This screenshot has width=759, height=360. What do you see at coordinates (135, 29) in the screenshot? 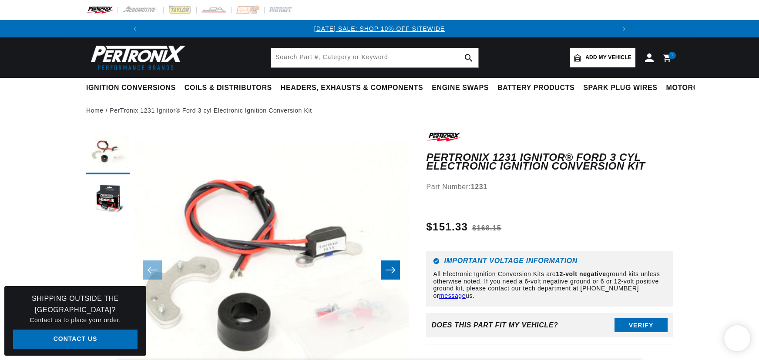
I see `button: Translation missing: en.sections.announcements.previous_announcement` at bounding box center [135, 29].